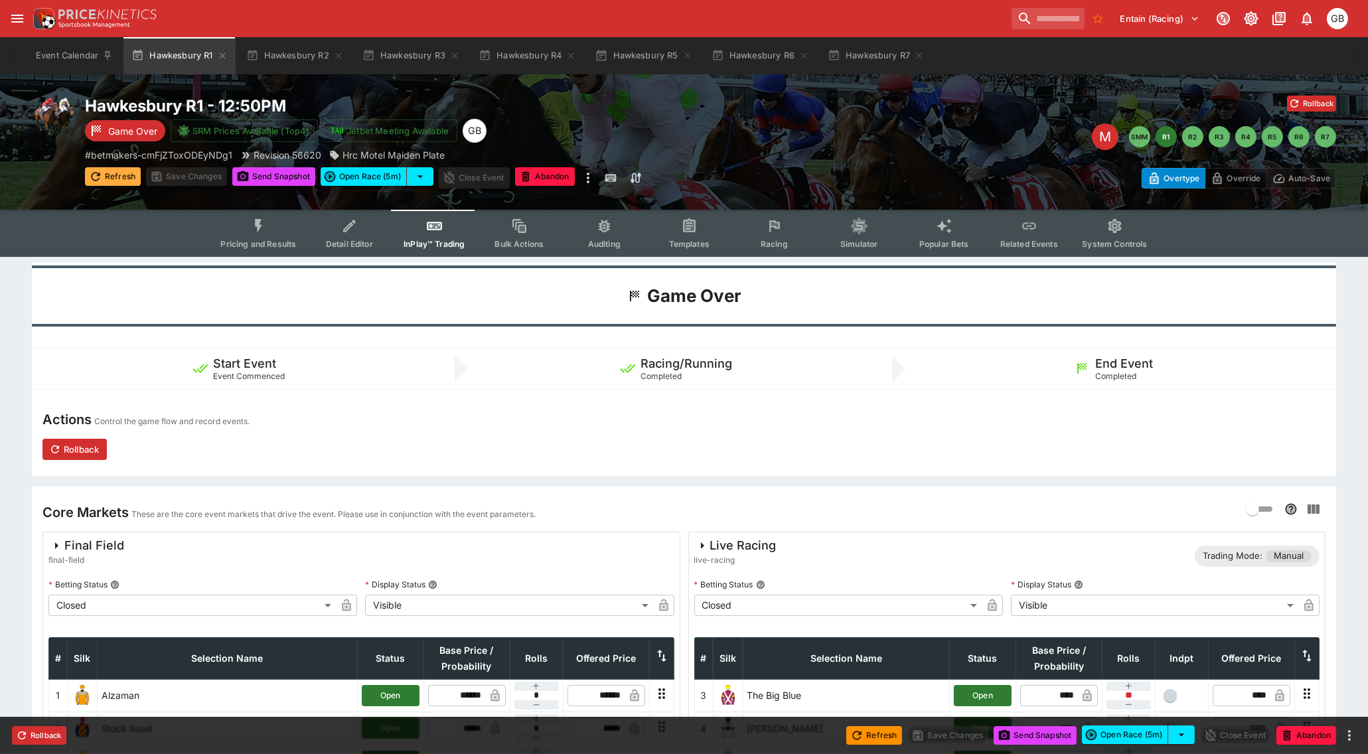  I want to click on th: Base Price / Probability, so click(467, 658).